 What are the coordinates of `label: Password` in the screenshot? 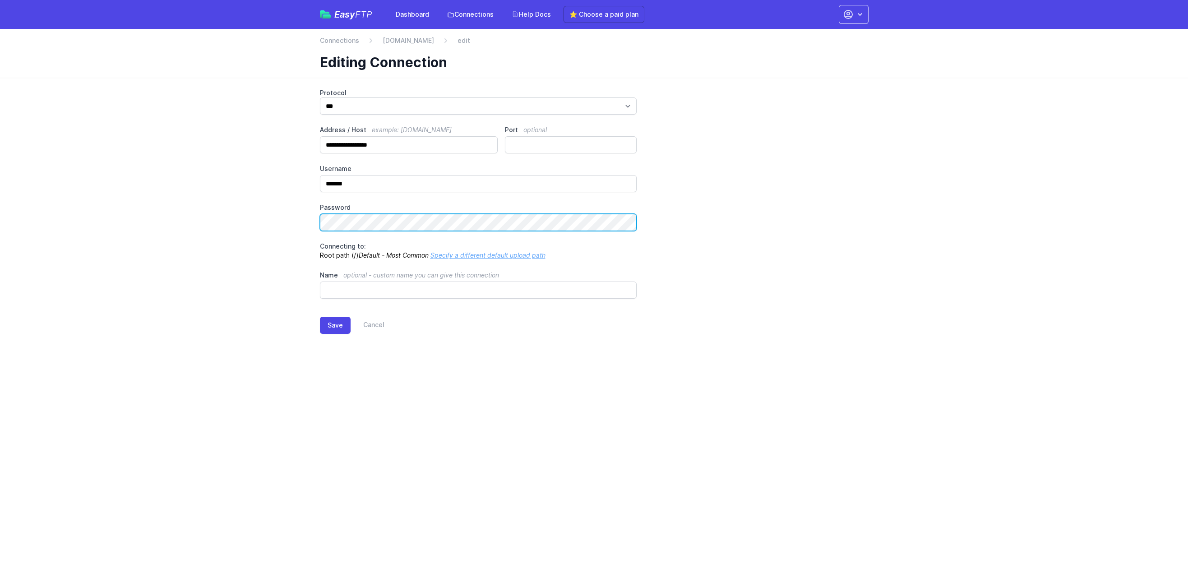 It's located at (478, 207).